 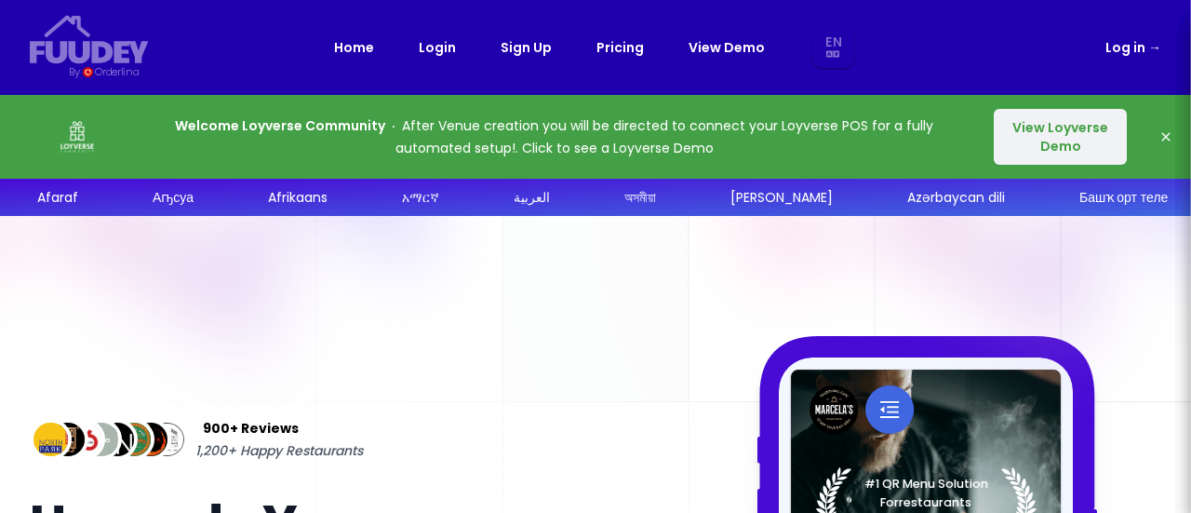 I want to click on div: By, so click(x=73, y=72).